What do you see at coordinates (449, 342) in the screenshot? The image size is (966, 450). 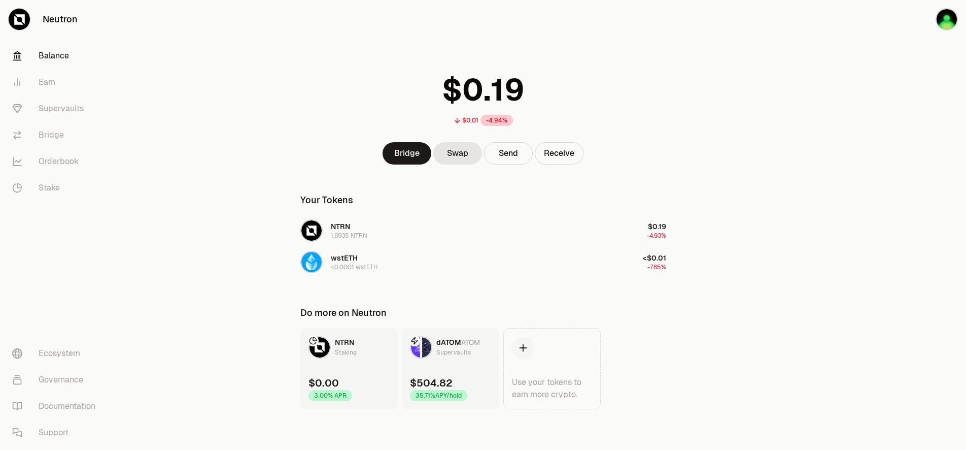 I see `span: dATOM` at bounding box center [449, 342].